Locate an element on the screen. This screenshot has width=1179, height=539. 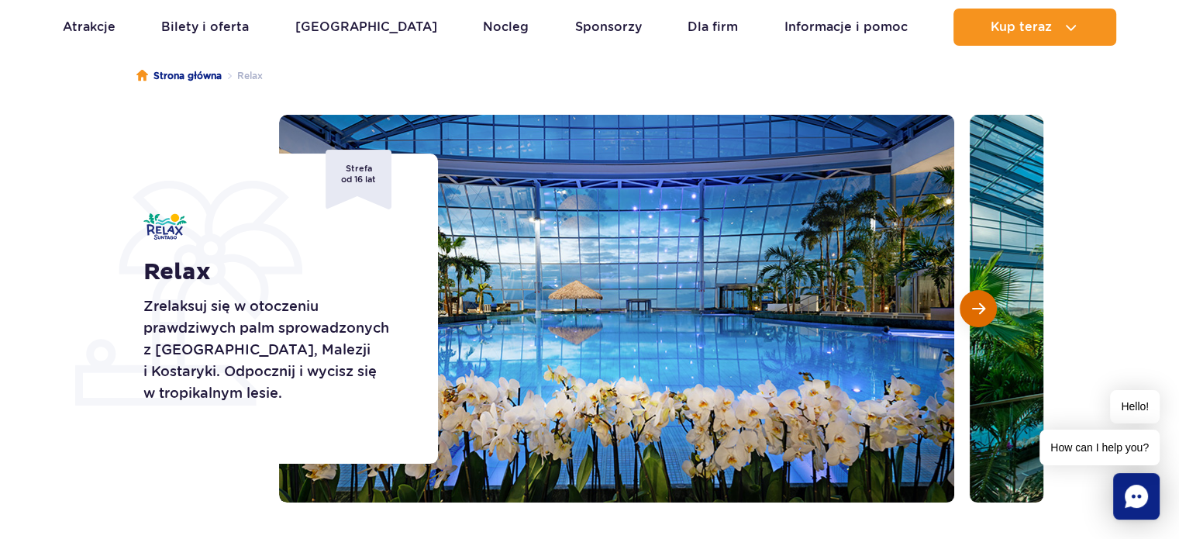
span: How can I help you? is located at coordinates (1099, 447).